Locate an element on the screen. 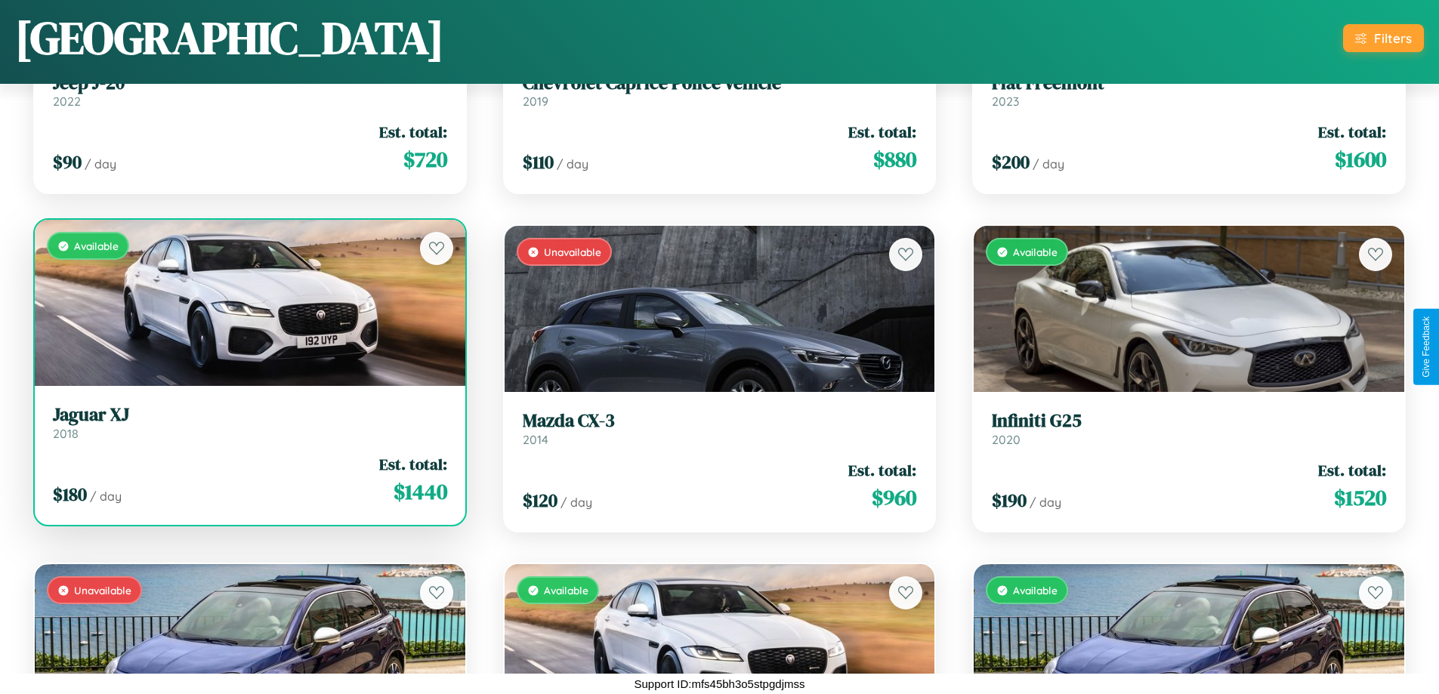  a: Jeep J-202022 is located at coordinates (250, 91).